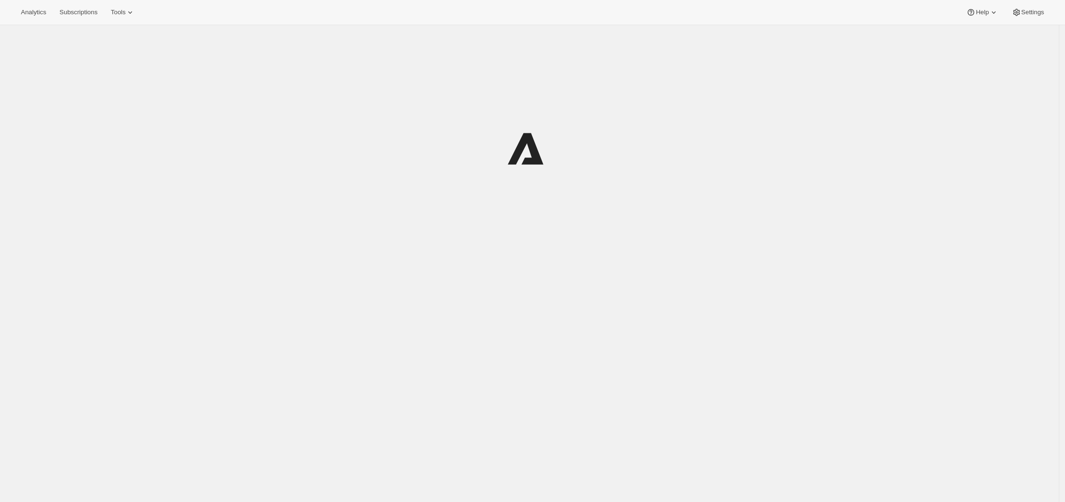 This screenshot has height=502, width=1065. What do you see at coordinates (123, 12) in the screenshot?
I see `button: Tools` at bounding box center [123, 12].